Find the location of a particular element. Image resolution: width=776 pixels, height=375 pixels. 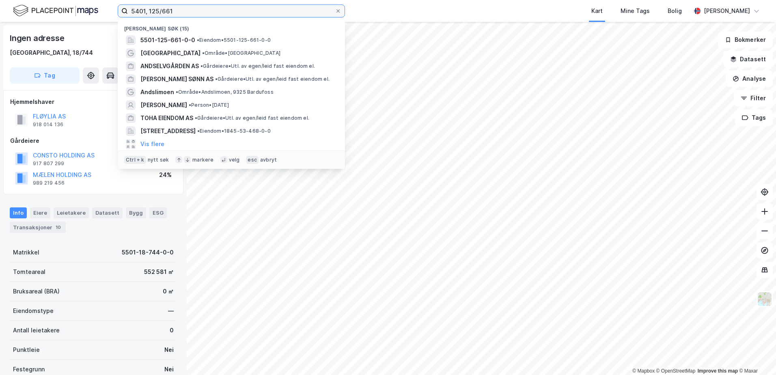

div: Kontrollprogram for chat is located at coordinates (756, 356).